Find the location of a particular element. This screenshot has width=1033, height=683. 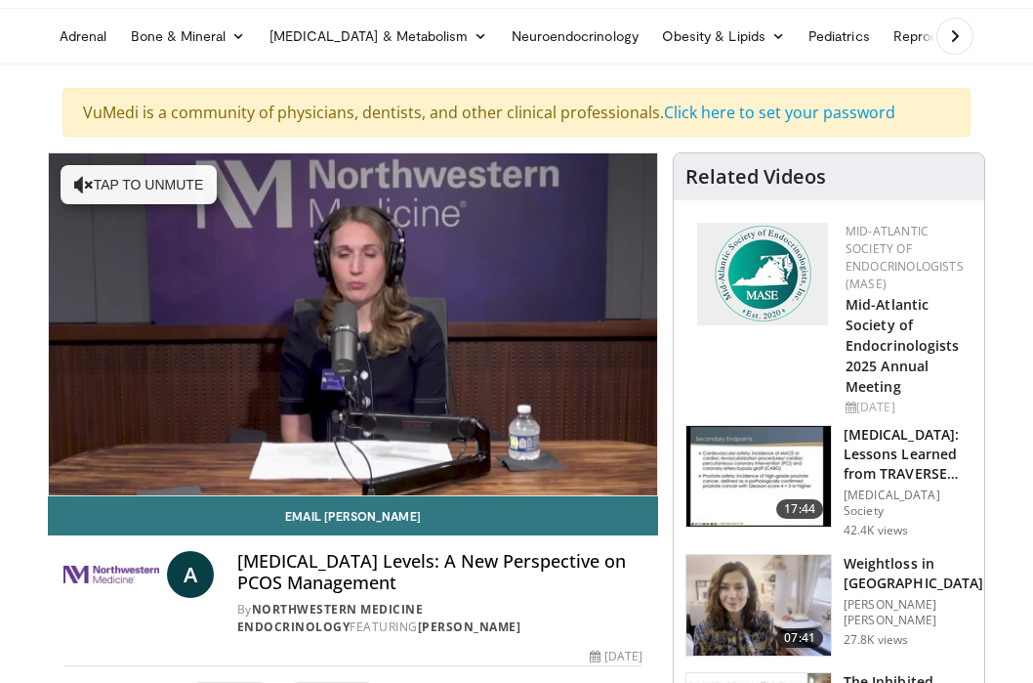

a: Reproductive is located at coordinates (936, 36).